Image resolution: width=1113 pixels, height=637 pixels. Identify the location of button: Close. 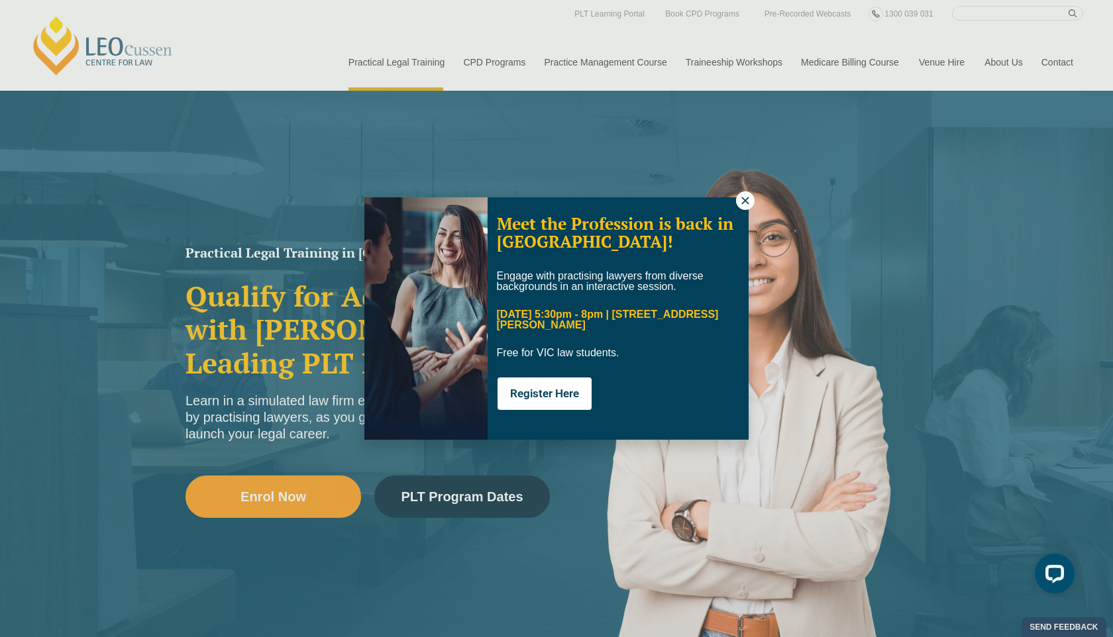
(745, 201).